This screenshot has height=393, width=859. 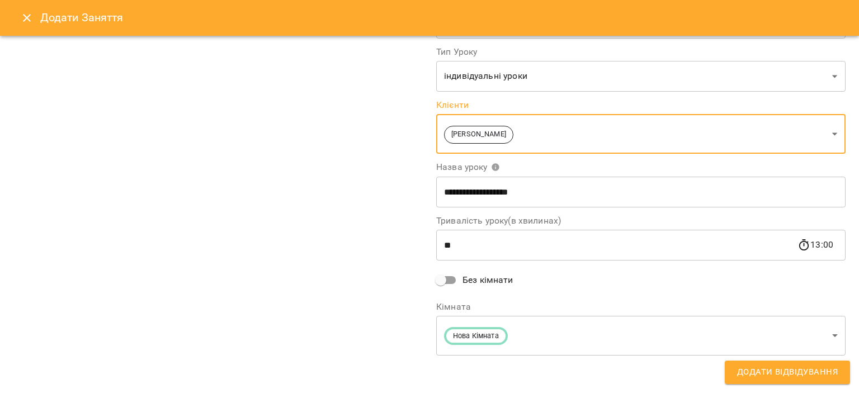 I want to click on span: Додати Відвідування, so click(x=788, y=373).